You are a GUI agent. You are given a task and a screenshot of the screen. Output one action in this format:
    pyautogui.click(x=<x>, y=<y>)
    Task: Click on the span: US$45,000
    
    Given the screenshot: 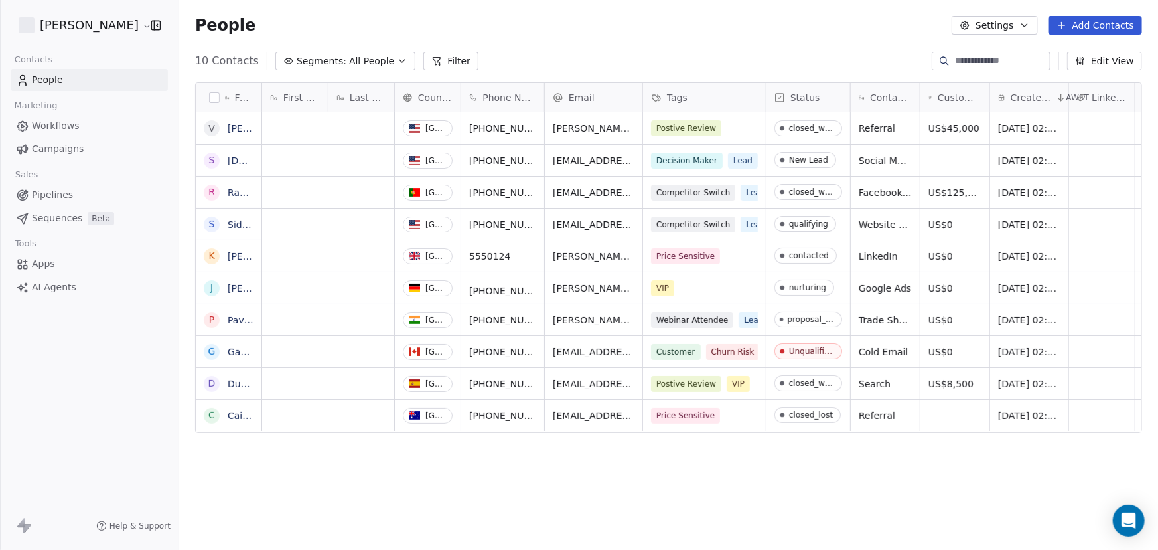 What is the action you would take?
    pyautogui.click(x=955, y=128)
    